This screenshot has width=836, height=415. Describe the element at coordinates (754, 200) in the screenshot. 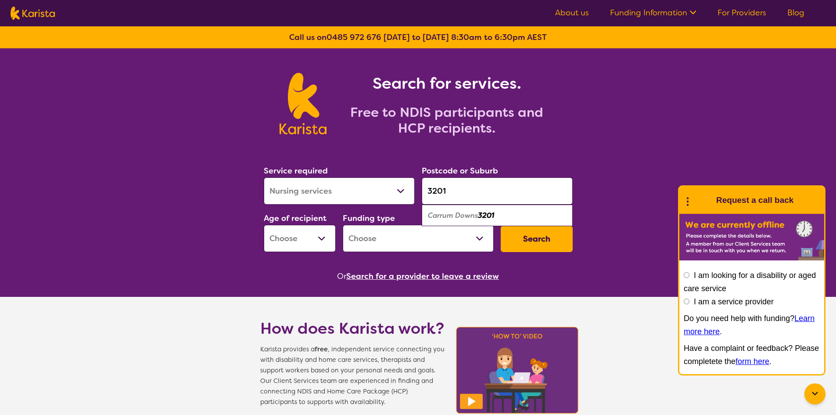

I see `h1: Request a call back` at that location.